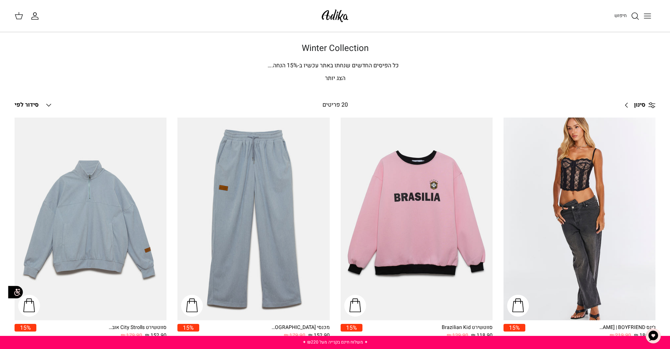 This screenshot has height=349, width=670. What do you see at coordinates (620, 335) in the screenshot?
I see `span: 219.90 ₪` at bounding box center [620, 335].